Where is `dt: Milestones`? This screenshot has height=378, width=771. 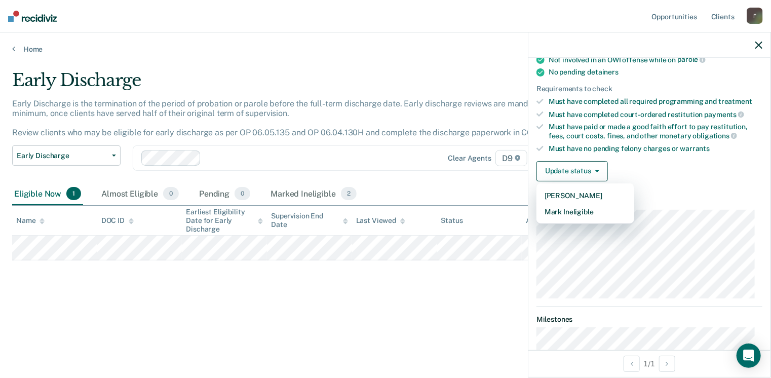
dt: Milestones is located at coordinates (649, 319).